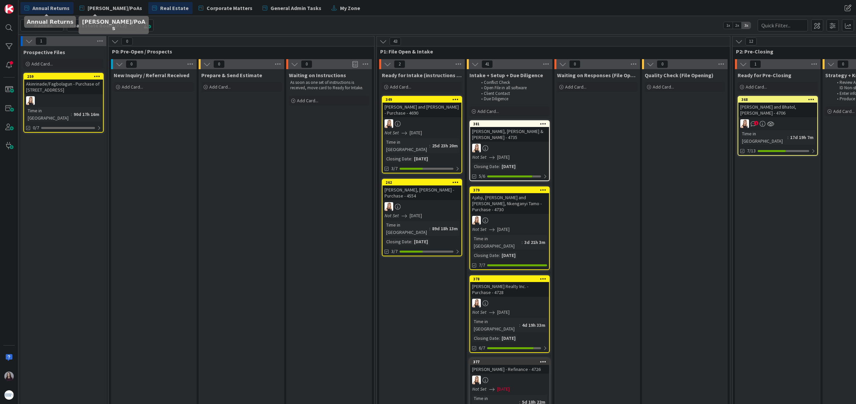 This screenshot has height=404, width=856. What do you see at coordinates (510, 362) in the screenshot?
I see `div: 377` at bounding box center [510, 362].